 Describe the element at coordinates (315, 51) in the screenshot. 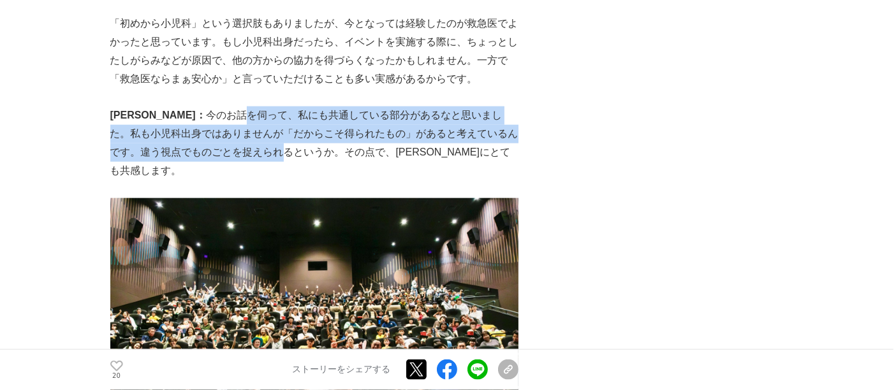

I see `p: 「初めから小児科」という選択肢もありましたが、今となっては経験したのが救急医でよかったと思っています。もし小児科出身だったら、イベントを実施する際に、ちょっとしたしがらみなどが原因で、他の方から...` at that location.